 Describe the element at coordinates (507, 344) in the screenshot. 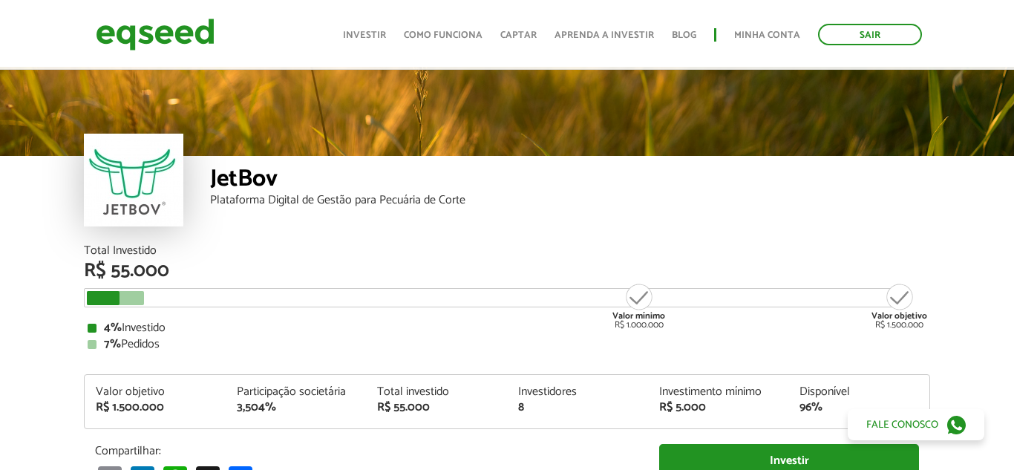

I see `div: Pedidos` at that location.